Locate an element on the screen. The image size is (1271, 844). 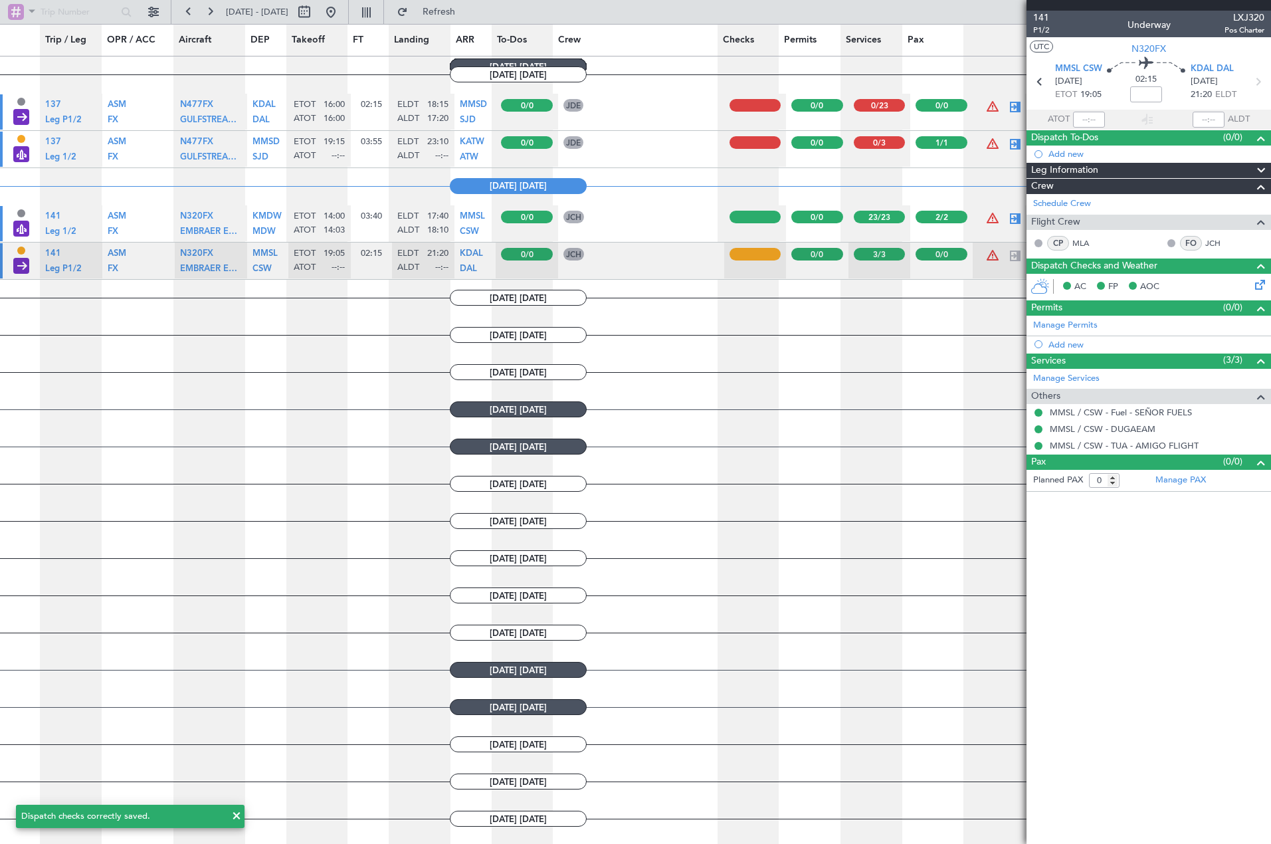
span: Pos Charter is located at coordinates (1244, 30).